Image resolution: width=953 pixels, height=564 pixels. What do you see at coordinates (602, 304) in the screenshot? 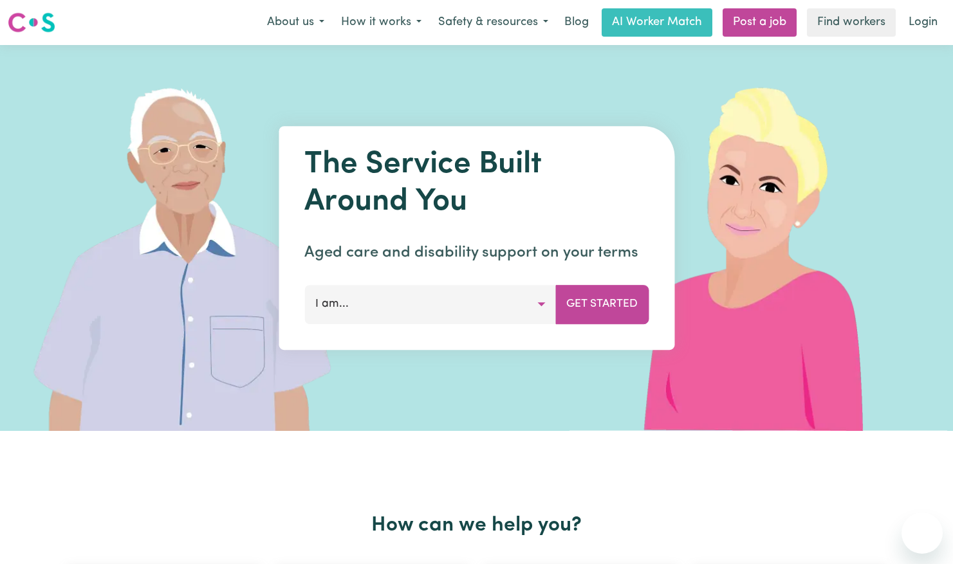
I see `button: Get Started` at bounding box center [602, 304].